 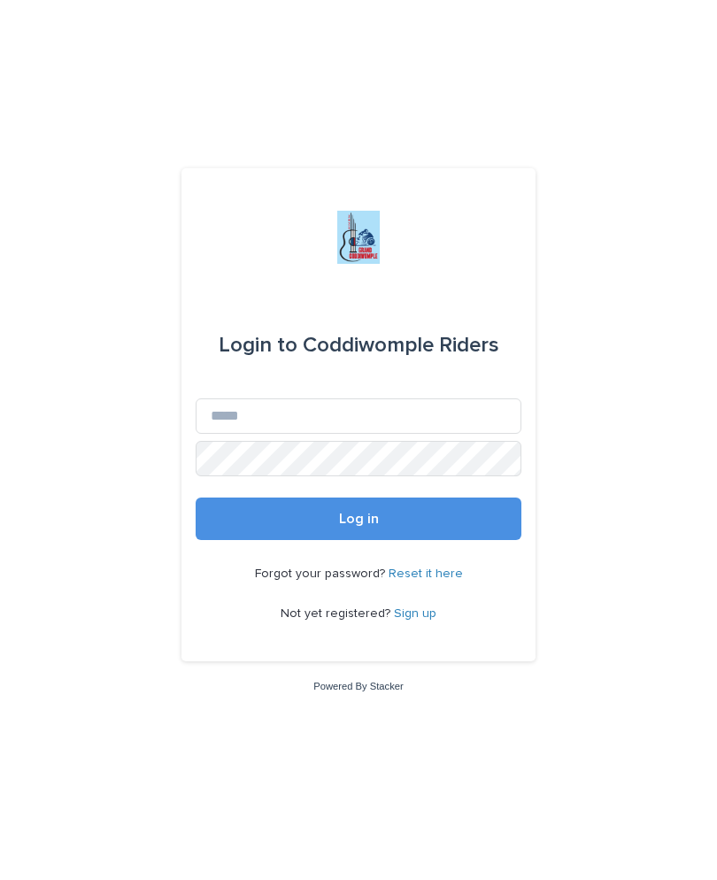 I want to click on span: Login to, so click(x=258, y=345).